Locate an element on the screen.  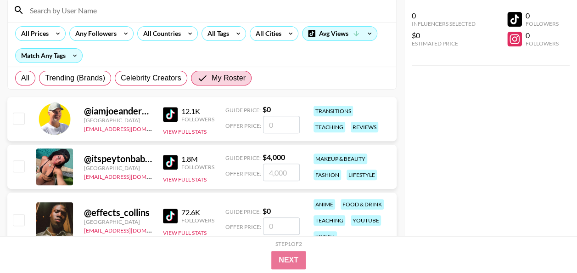
span: Celebrity Creators is located at coordinates (151, 78).